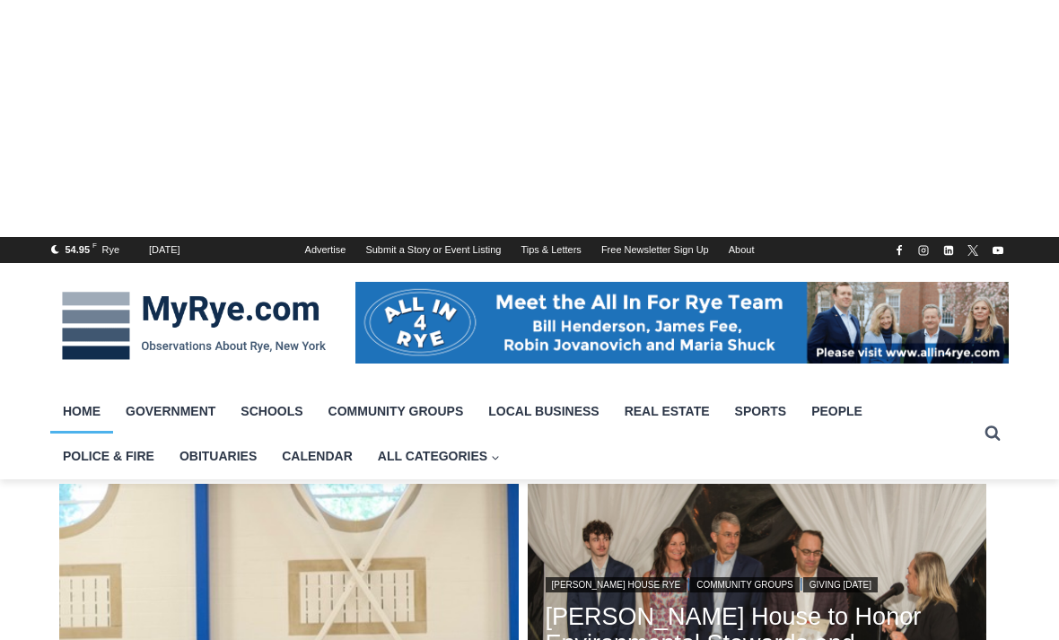 The image size is (1059, 640). I want to click on a: Local Business, so click(543, 411).